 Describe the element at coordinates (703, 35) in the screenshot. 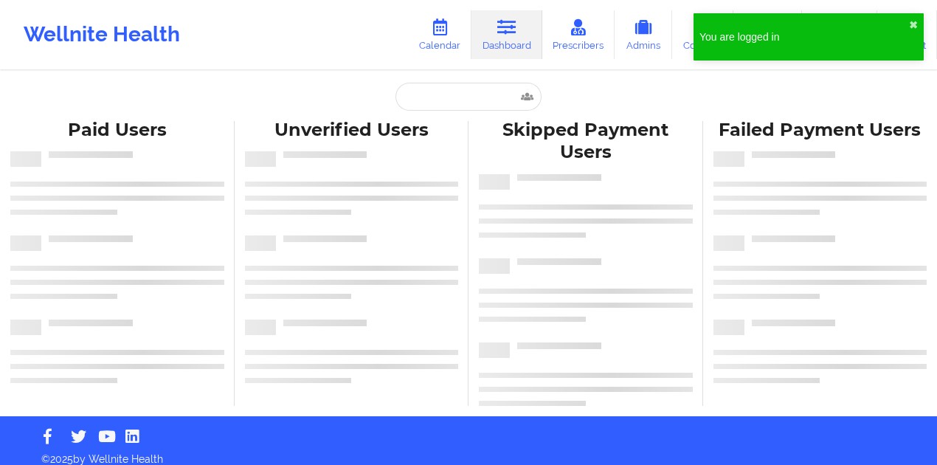

I see `a: Coaches` at that location.